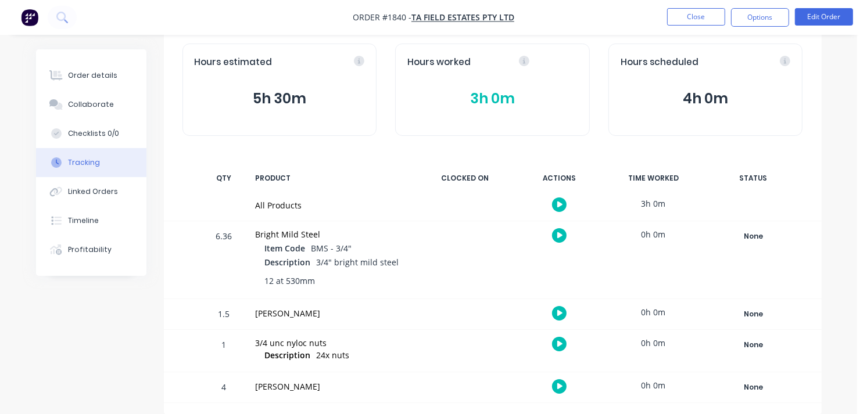  Describe the element at coordinates (760, 17) in the screenshot. I see `button: Options` at that location.